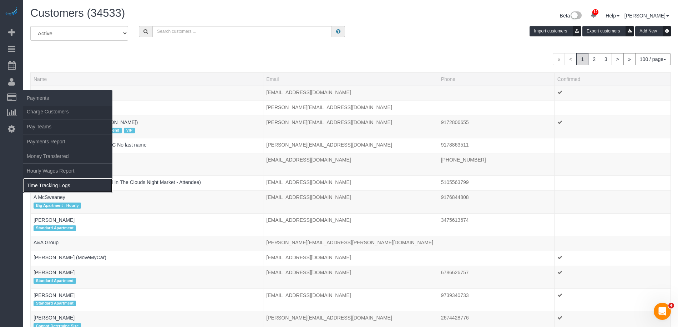  I want to click on button: 100 / page, so click(653, 59).